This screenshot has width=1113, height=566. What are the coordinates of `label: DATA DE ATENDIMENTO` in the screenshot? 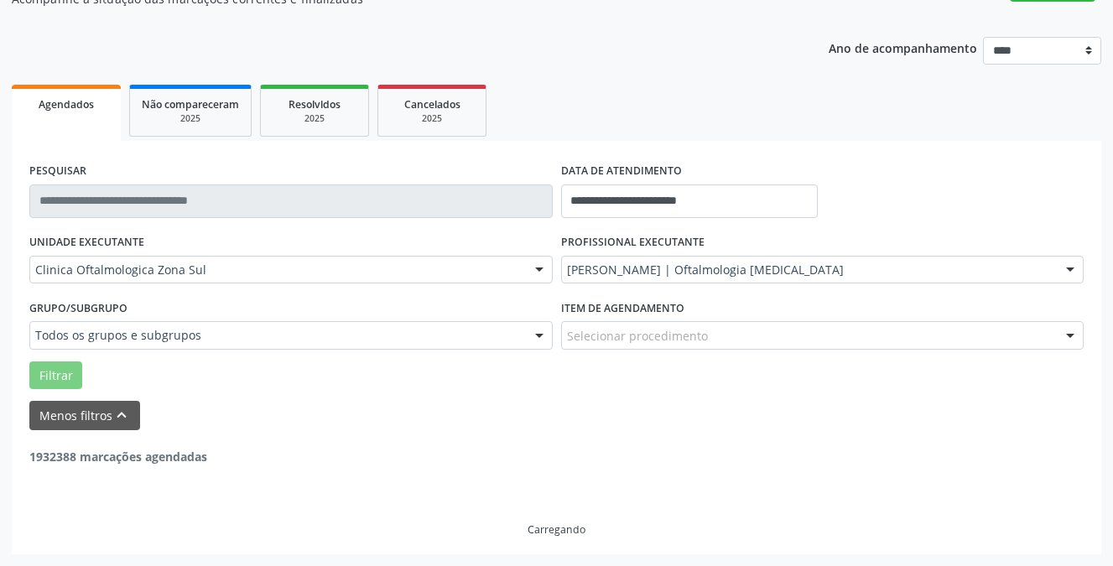 It's located at (621, 171).